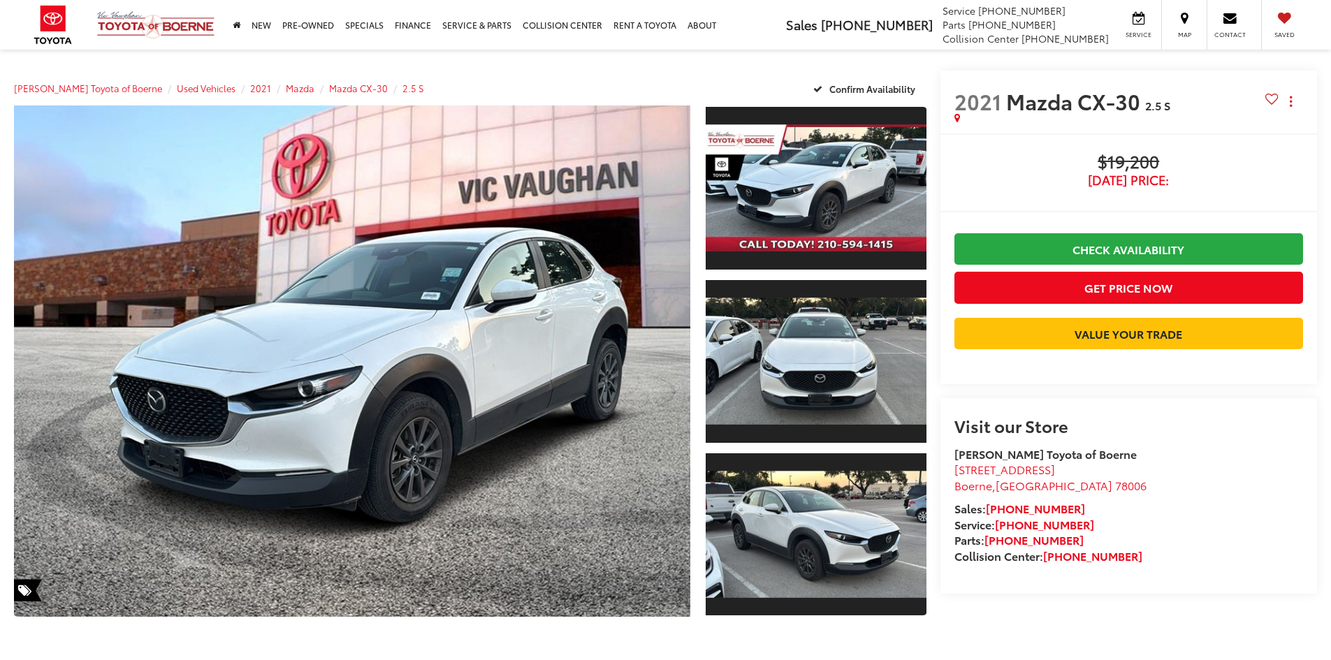 The height and width of the screenshot is (660, 1331). I want to click on span: Saved, so click(1284, 34).